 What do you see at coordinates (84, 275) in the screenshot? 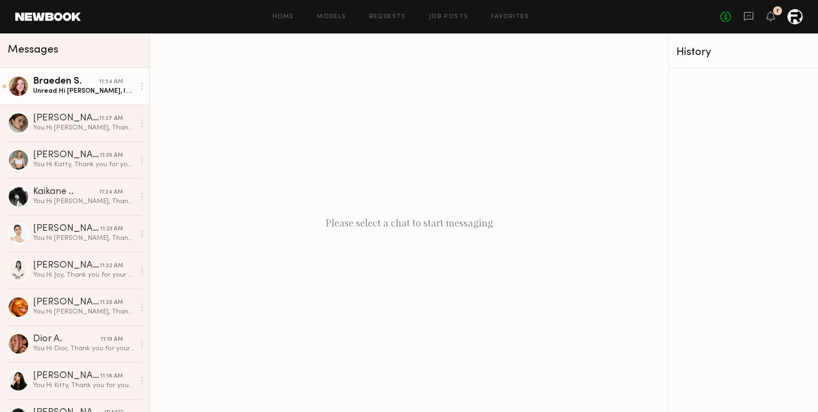
I see `div: You: Hi Joy, Thank you for your submission to our "San Diego Hand Model Needed (9/4)" job post! W...` at bounding box center [84, 275].